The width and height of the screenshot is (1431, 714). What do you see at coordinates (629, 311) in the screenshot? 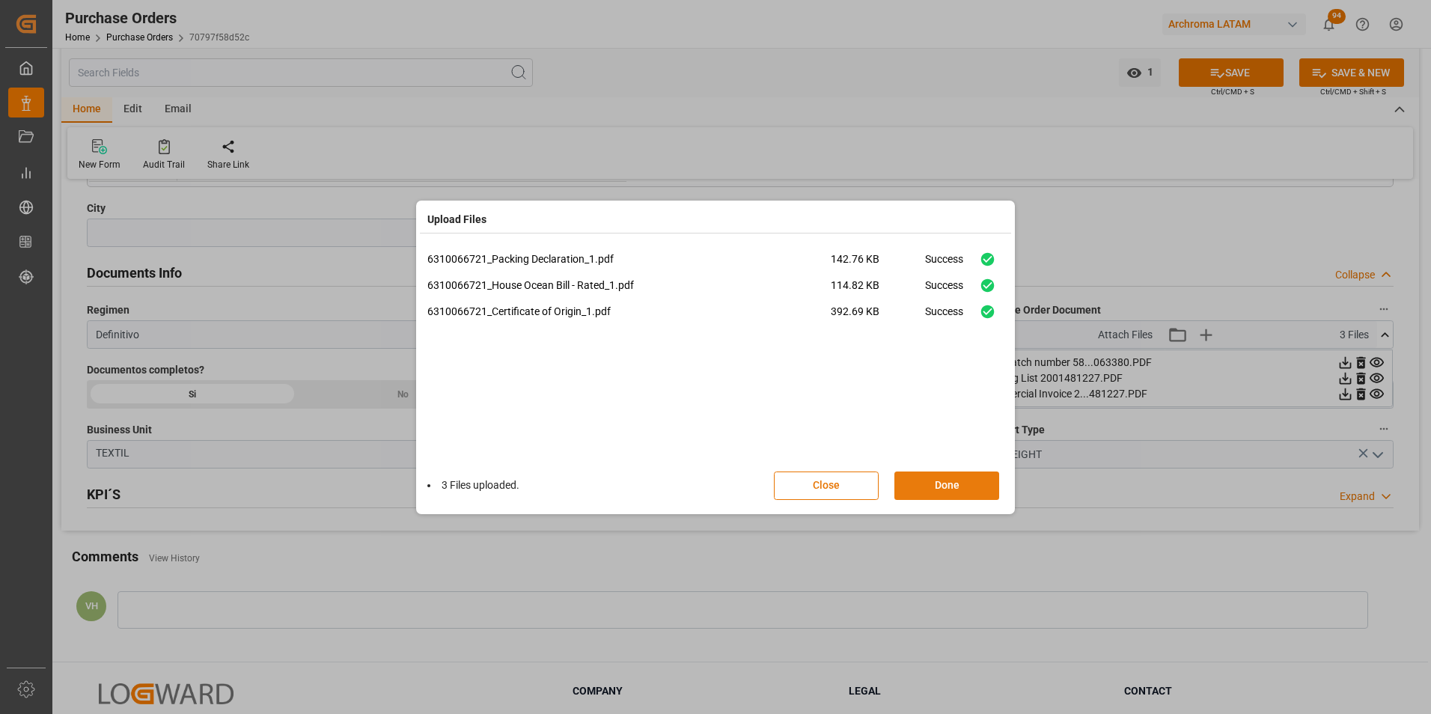
I see `p: 6310066721_Certificate of Origin_1.pdf` at bounding box center [629, 311].